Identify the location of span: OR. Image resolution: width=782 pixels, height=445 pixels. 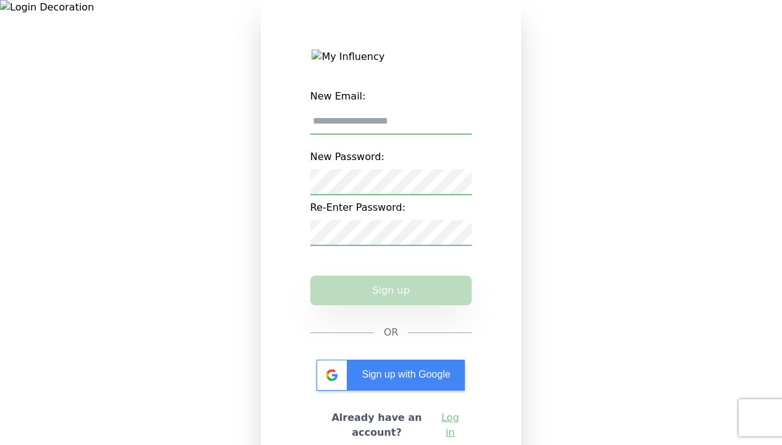
(391, 333).